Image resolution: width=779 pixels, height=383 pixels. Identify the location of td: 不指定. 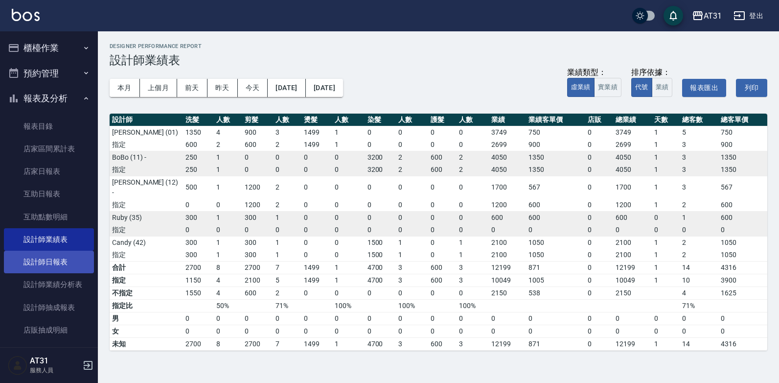
(146, 293).